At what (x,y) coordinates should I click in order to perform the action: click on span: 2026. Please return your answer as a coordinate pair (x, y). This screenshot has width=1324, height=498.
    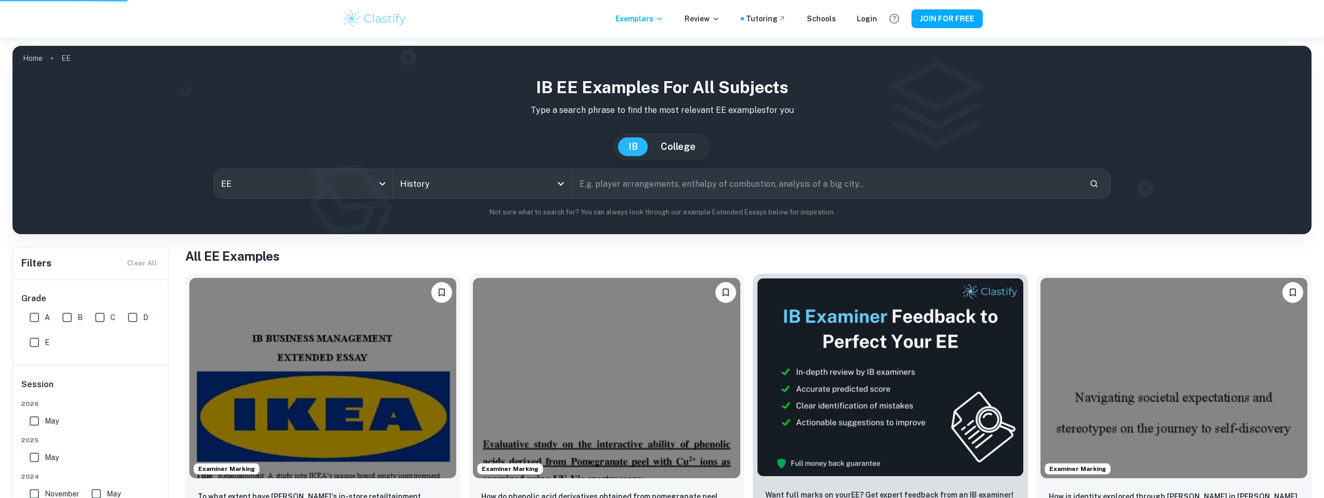
    Looking at the image, I should click on (91, 404).